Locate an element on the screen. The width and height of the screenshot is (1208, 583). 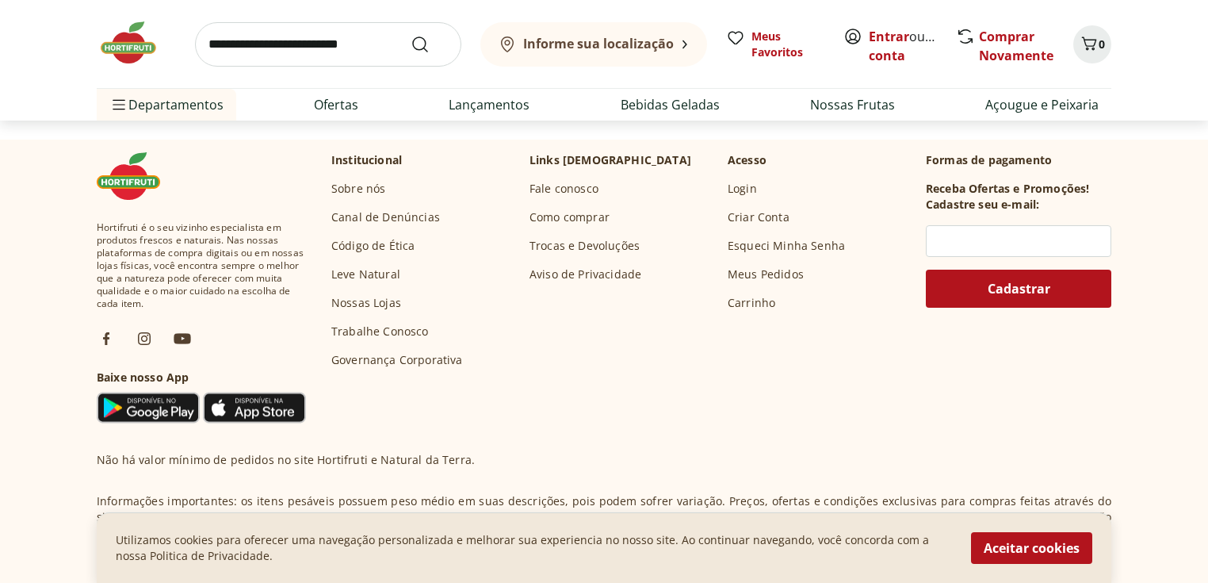
a: Trabalhe Conosco is located at coordinates (380, 331).